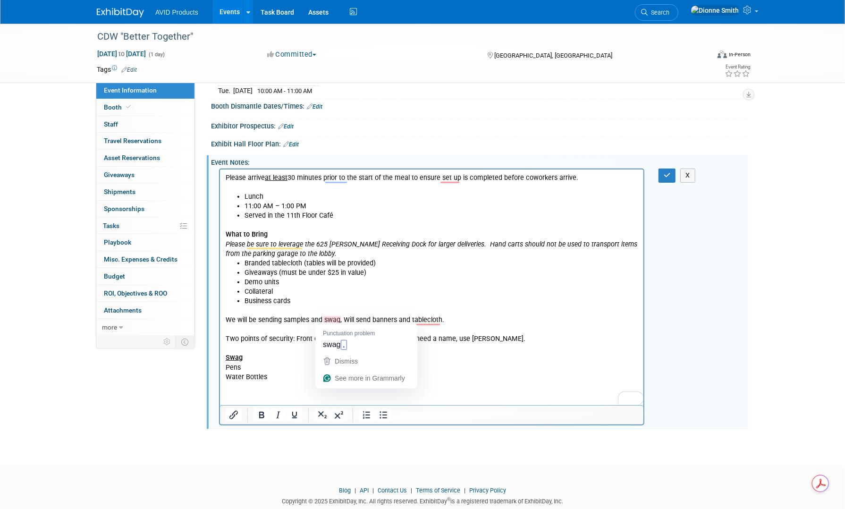 The height and width of the screenshot is (509, 845). Describe the element at coordinates (221, 27) in the screenshot. I see `li: Lunch` at that location.